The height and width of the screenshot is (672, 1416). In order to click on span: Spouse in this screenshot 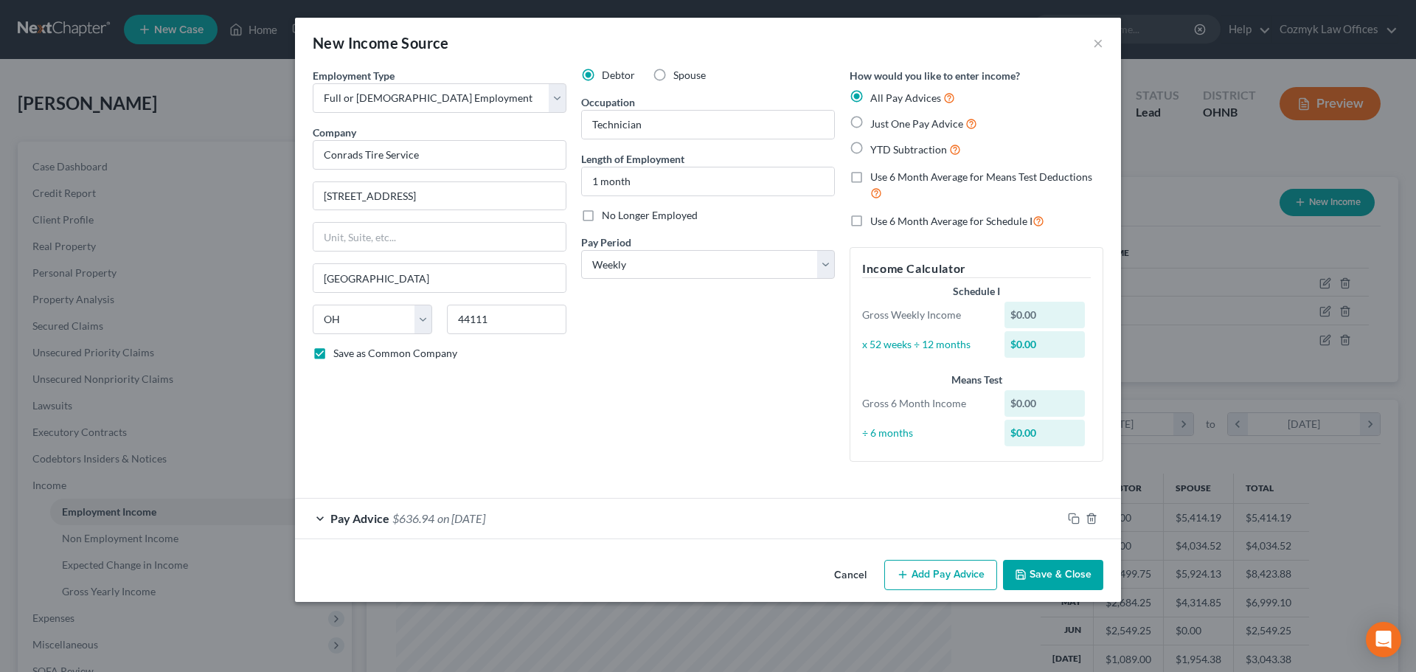, I will do `click(690, 75)`.